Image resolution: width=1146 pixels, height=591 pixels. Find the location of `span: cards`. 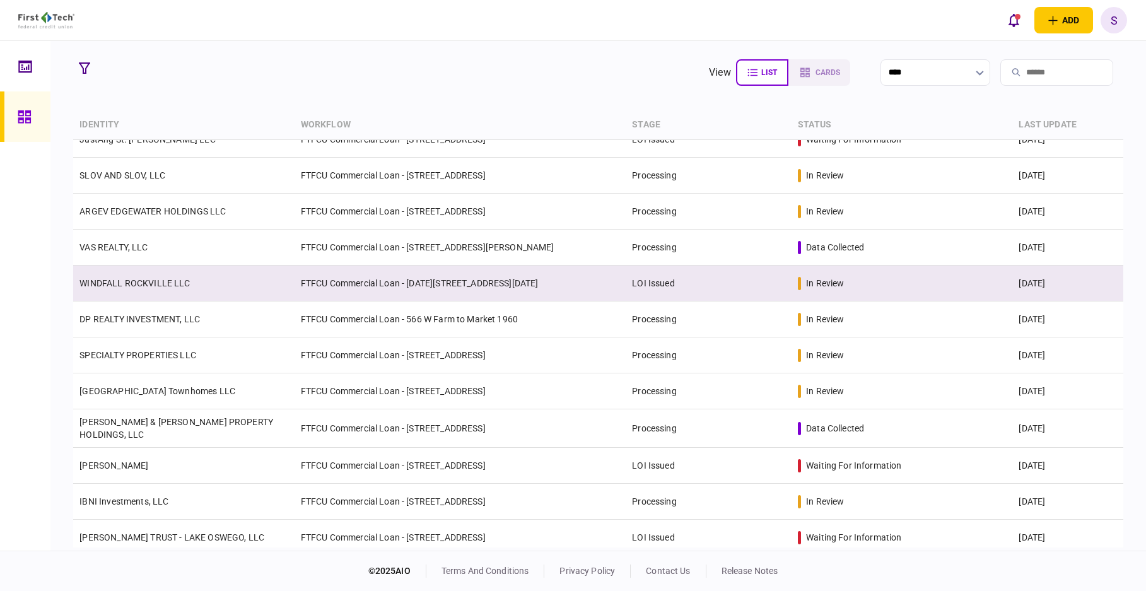

span: cards is located at coordinates (828, 73).